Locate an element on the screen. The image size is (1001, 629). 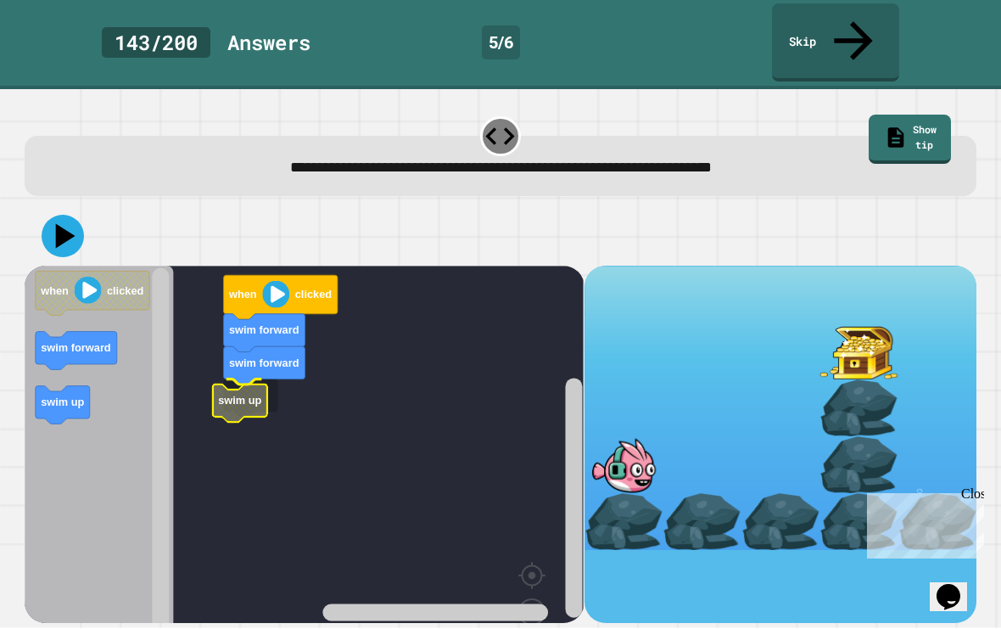
a: Show tip is located at coordinates (910, 140).